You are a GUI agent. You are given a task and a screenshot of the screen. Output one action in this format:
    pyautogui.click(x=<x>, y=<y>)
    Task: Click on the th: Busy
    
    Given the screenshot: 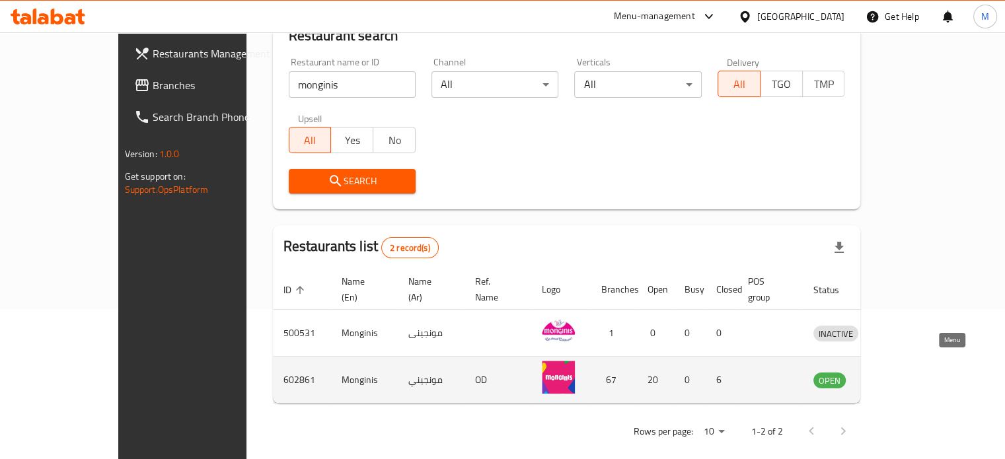 What is the action you would take?
    pyautogui.click(x=690, y=289)
    